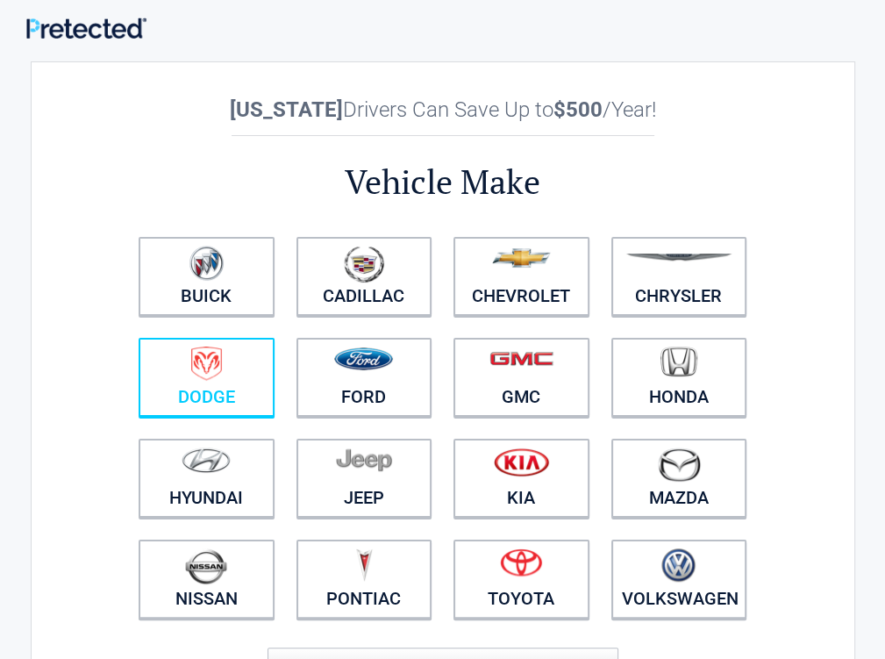  What do you see at coordinates (521, 579) in the screenshot?
I see `a: Toyota` at bounding box center [521, 579].